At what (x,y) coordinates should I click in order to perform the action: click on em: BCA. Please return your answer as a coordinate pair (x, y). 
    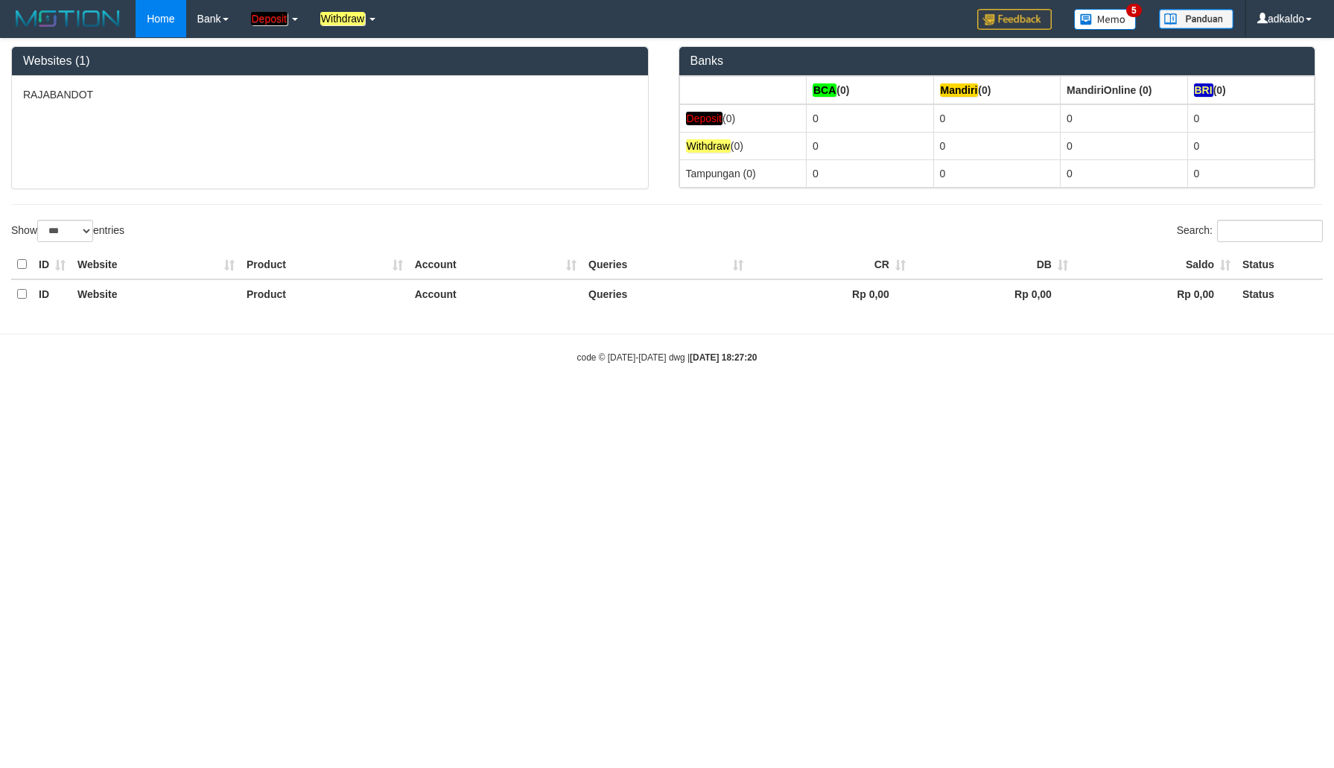
    Looking at the image, I should click on (825, 90).